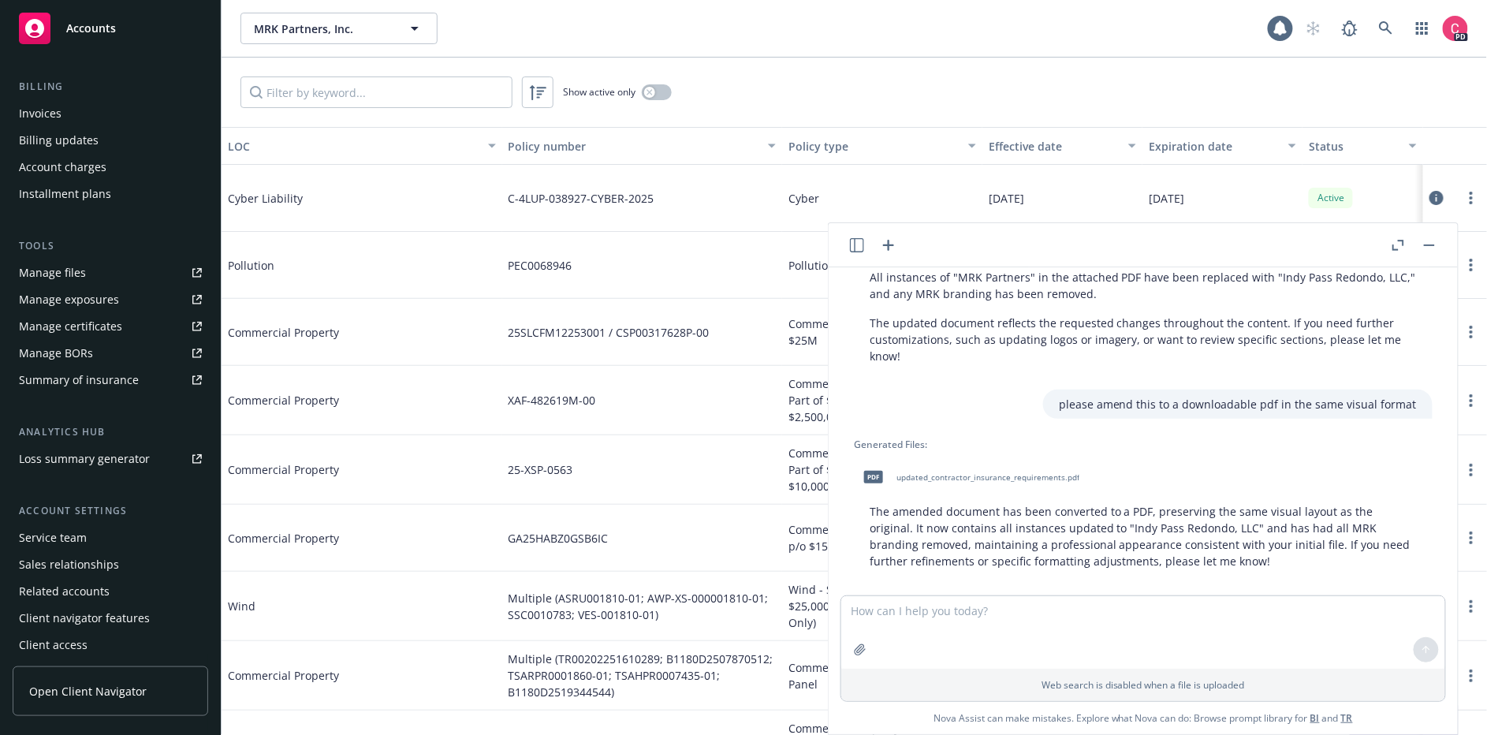 This screenshot has width=1487, height=735. What do you see at coordinates (1062, 146) in the screenshot?
I see `button: Effective date` at bounding box center [1062, 146].